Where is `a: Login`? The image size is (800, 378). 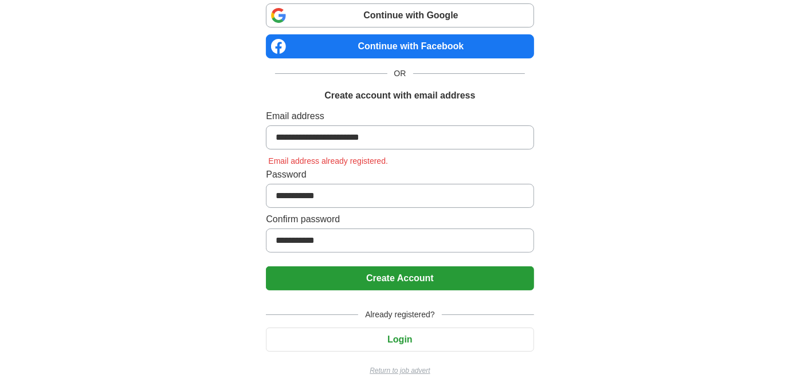 a: Login is located at coordinates (399, 339).